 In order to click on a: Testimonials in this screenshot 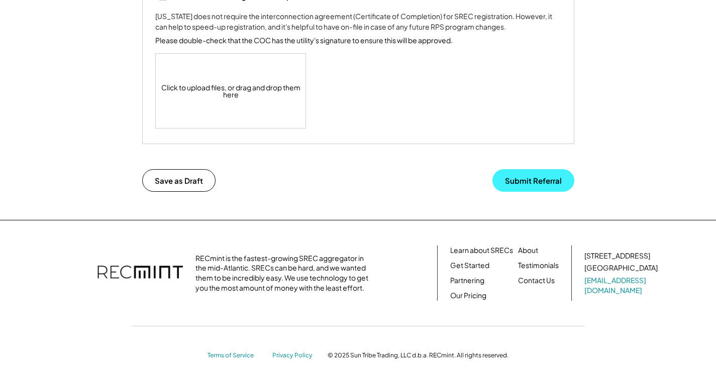, I will do `click(538, 266)`.